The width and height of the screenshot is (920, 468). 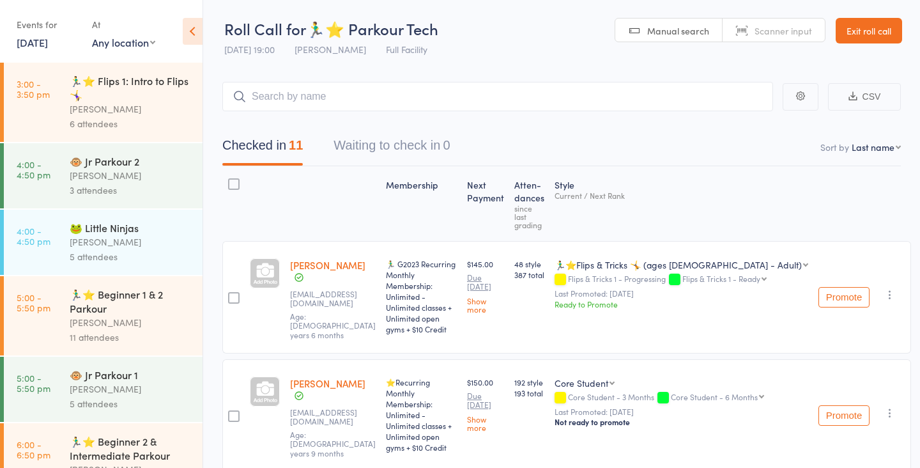 What do you see at coordinates (392, 148) in the screenshot?
I see `button: Waiting to check in0` at bounding box center [392, 148].